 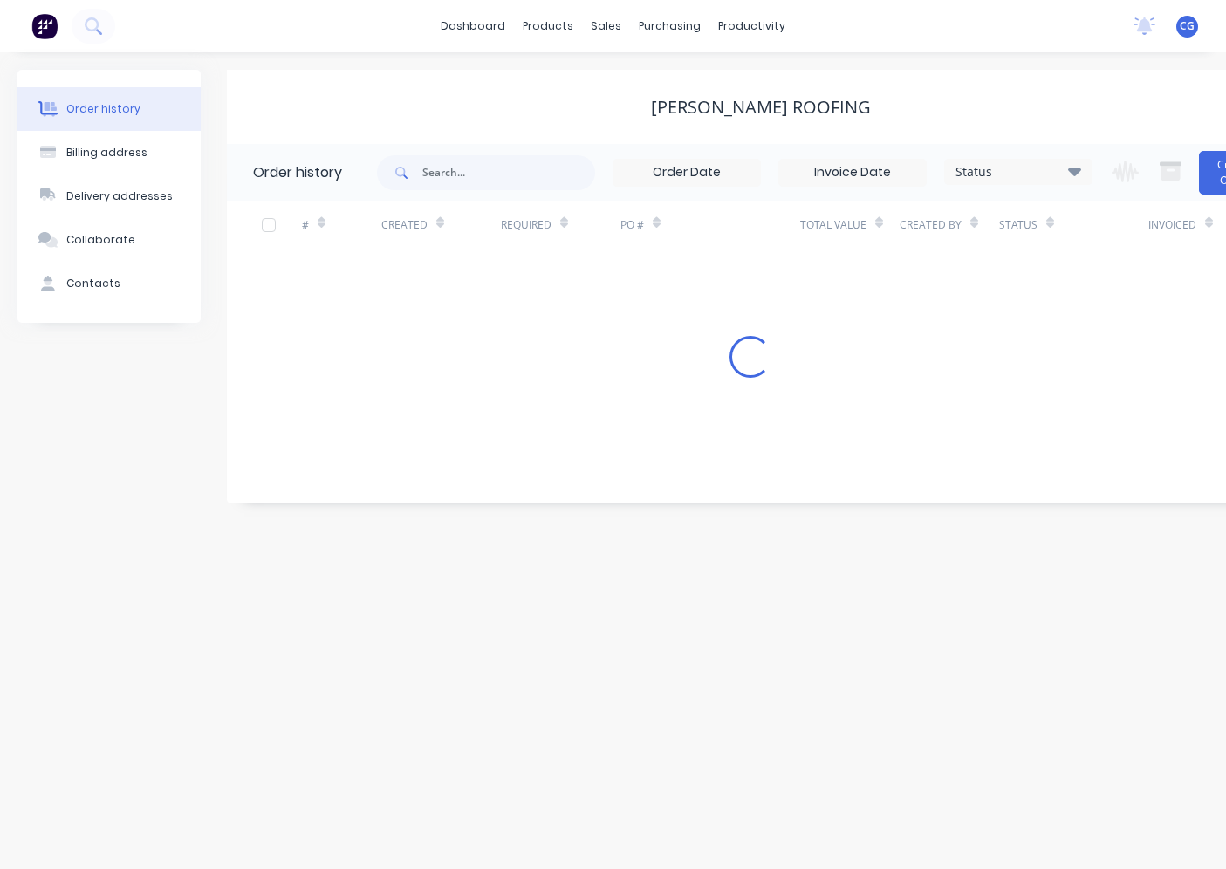 I want to click on a: dashboard, so click(x=473, y=26).